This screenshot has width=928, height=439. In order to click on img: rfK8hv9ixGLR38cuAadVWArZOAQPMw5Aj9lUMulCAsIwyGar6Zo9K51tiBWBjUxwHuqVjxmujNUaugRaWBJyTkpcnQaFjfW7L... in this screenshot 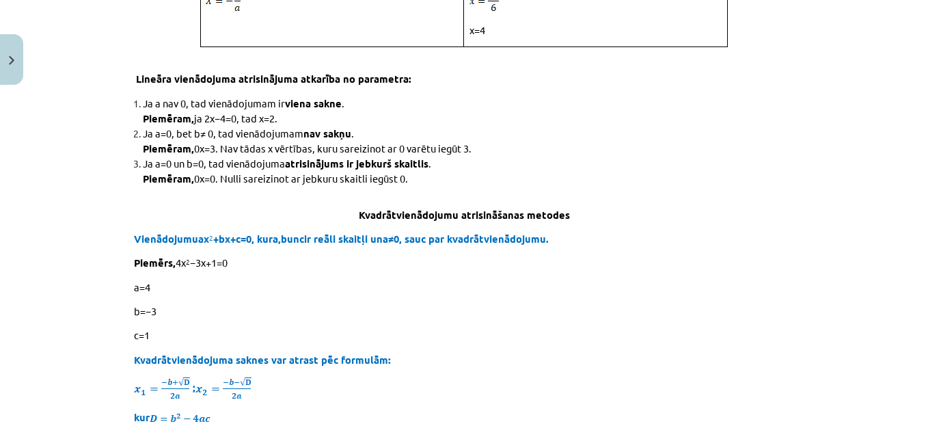, I will do `click(162, 388)`.